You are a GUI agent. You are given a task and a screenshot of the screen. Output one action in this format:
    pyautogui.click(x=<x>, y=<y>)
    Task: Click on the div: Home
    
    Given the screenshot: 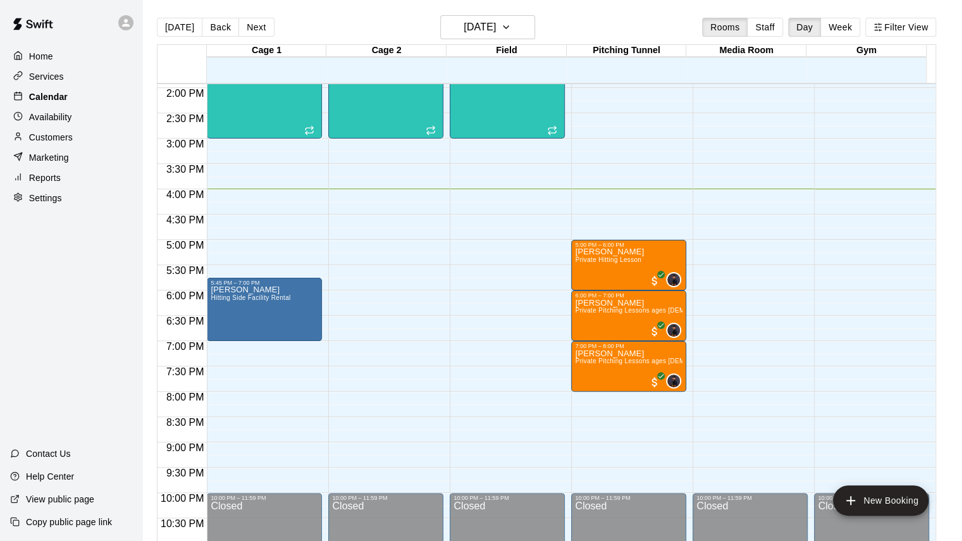 What is the action you would take?
    pyautogui.click(x=71, y=56)
    